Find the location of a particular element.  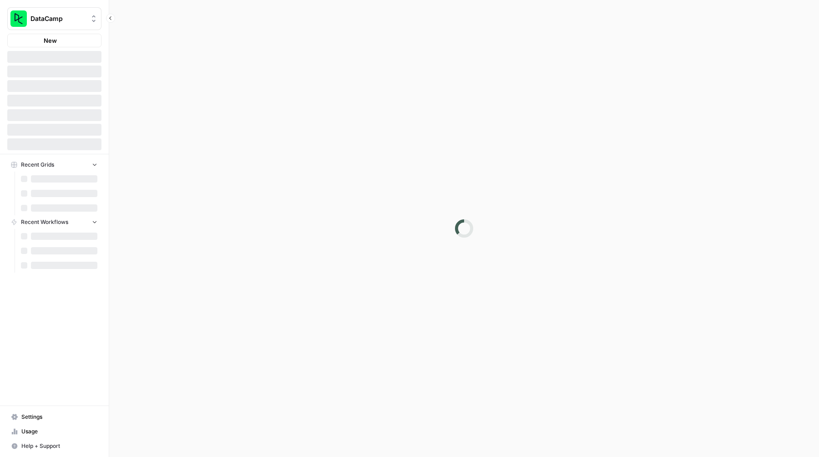

span: New is located at coordinates (50, 41).